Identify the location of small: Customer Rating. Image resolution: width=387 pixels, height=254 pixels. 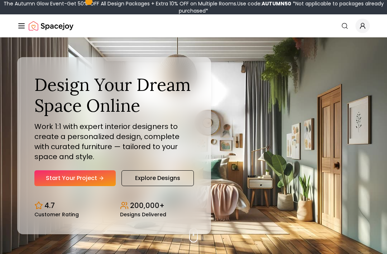
(57, 214).